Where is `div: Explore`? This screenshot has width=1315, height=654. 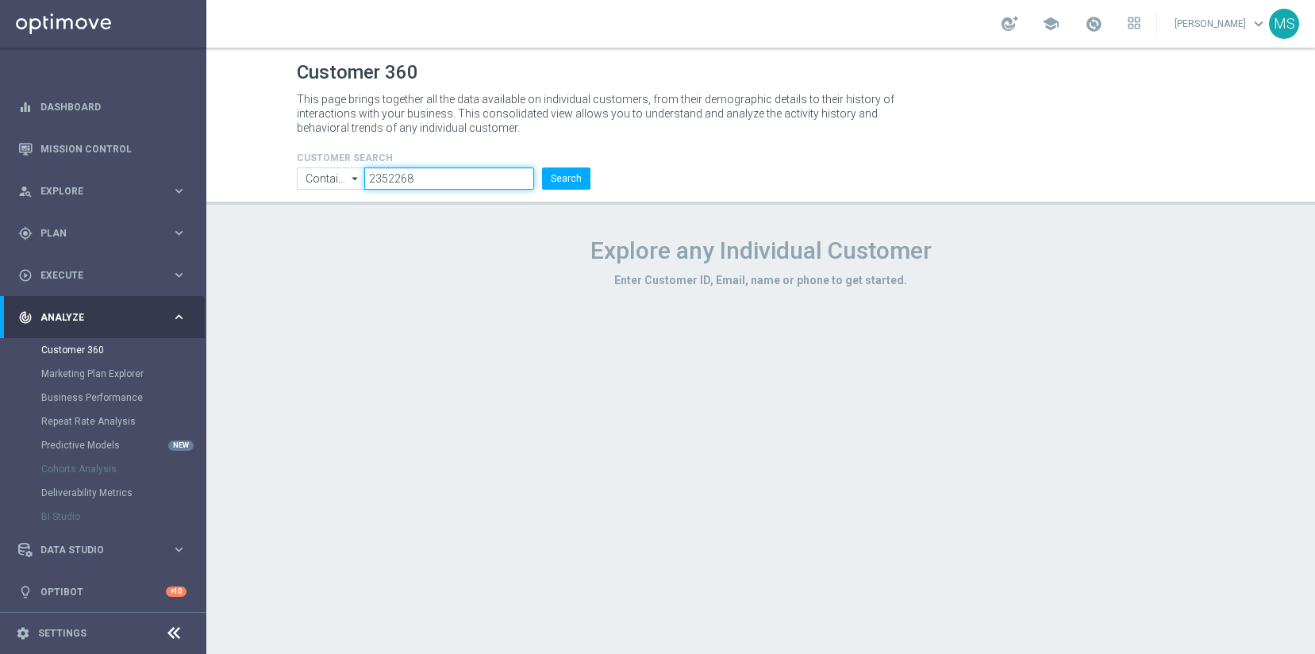
div: Explore is located at coordinates (94, 191).